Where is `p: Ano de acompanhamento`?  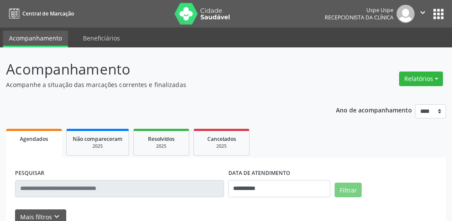 p: Ano de acompanhamento is located at coordinates (374, 109).